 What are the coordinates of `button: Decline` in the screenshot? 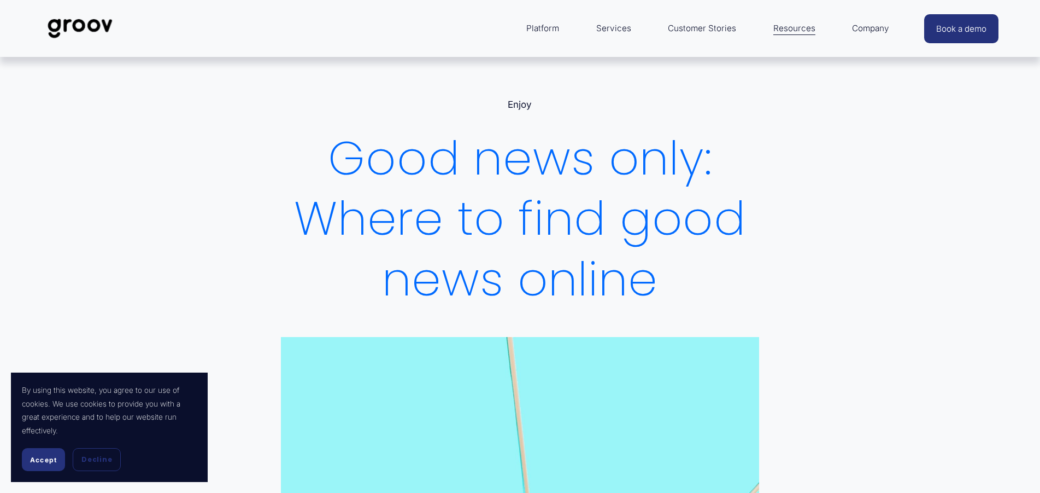 It's located at (97, 459).